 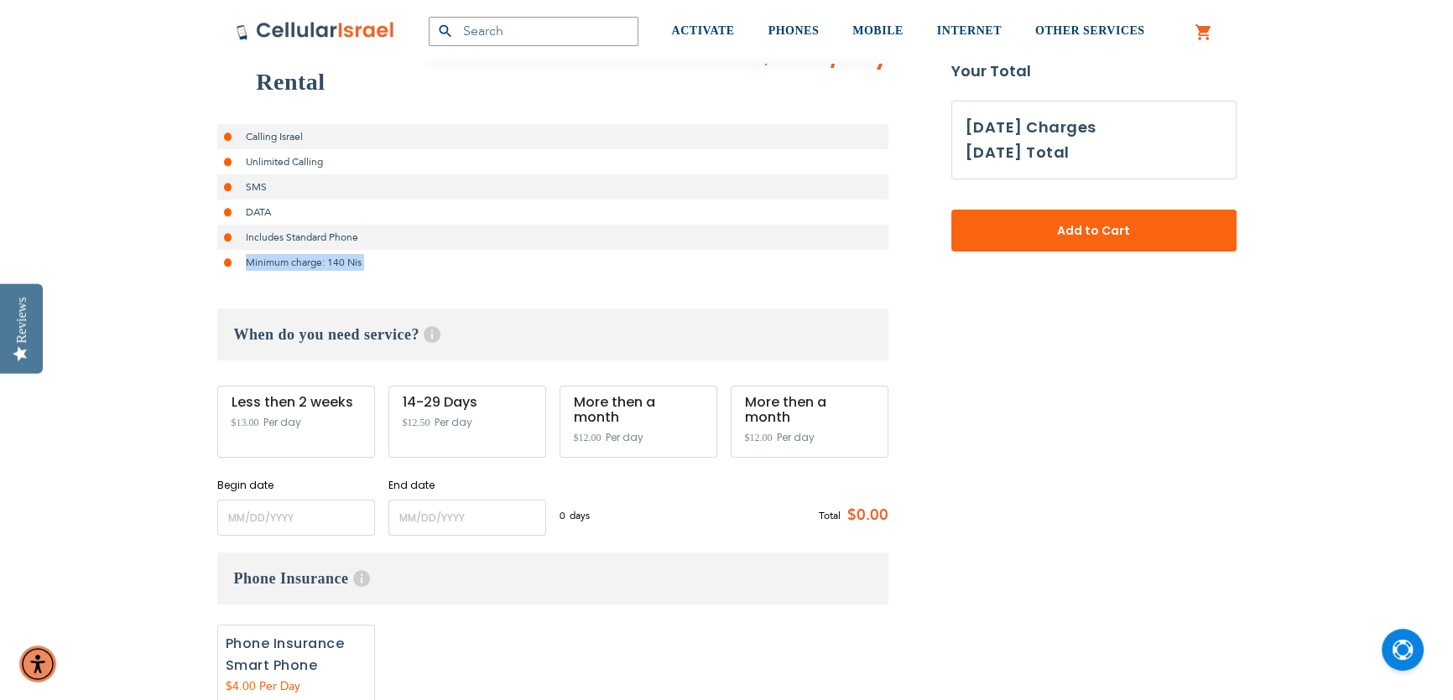 What do you see at coordinates (315, 31) in the screenshot?
I see `img: Cellular Israel Logo` at bounding box center [315, 31].